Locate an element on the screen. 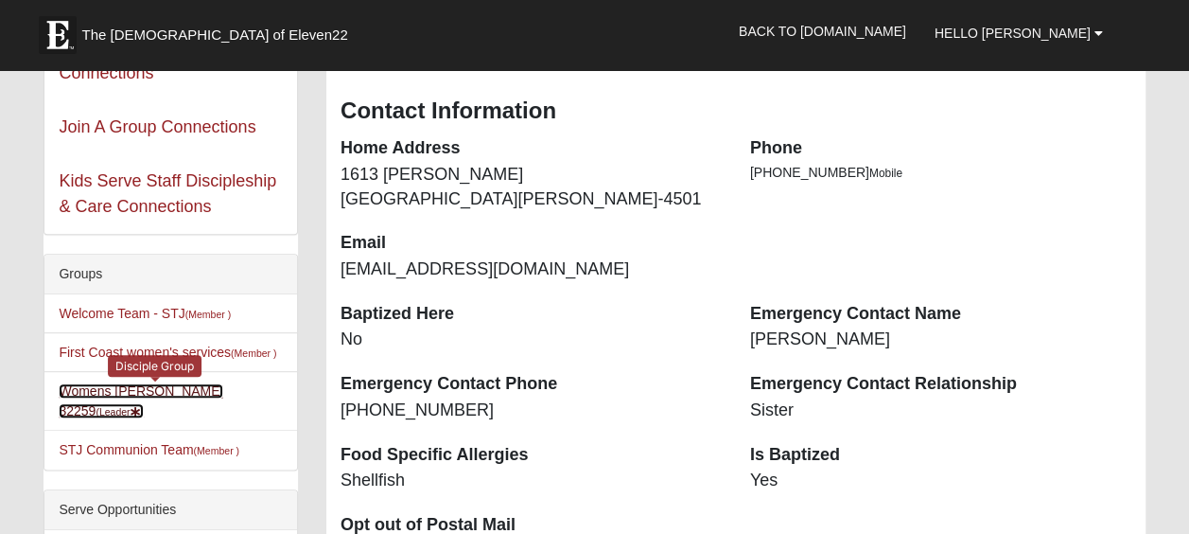 This screenshot has height=534, width=1189. dt: Email is located at coordinates (531, 243).